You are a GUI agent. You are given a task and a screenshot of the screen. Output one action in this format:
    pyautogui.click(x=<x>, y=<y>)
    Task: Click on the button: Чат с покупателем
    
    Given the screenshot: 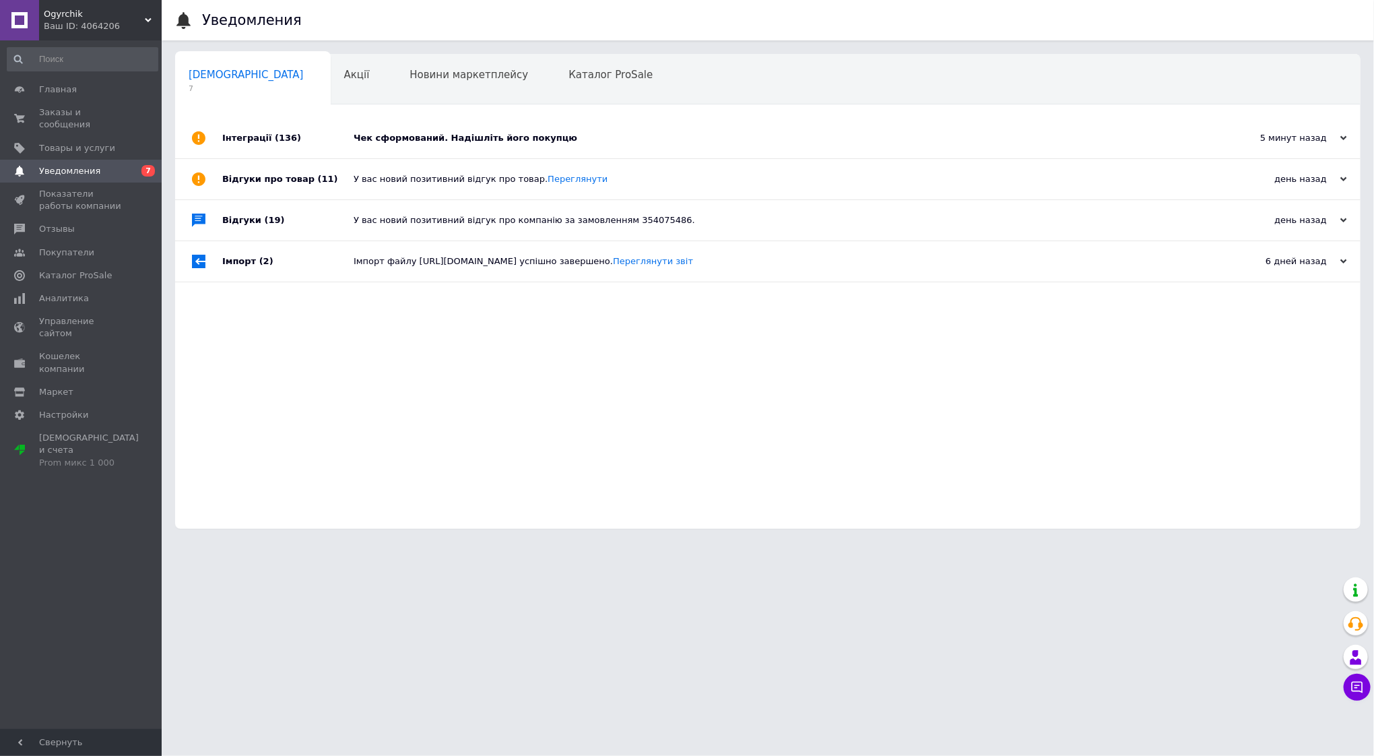 What is the action you would take?
    pyautogui.click(x=1357, y=687)
    